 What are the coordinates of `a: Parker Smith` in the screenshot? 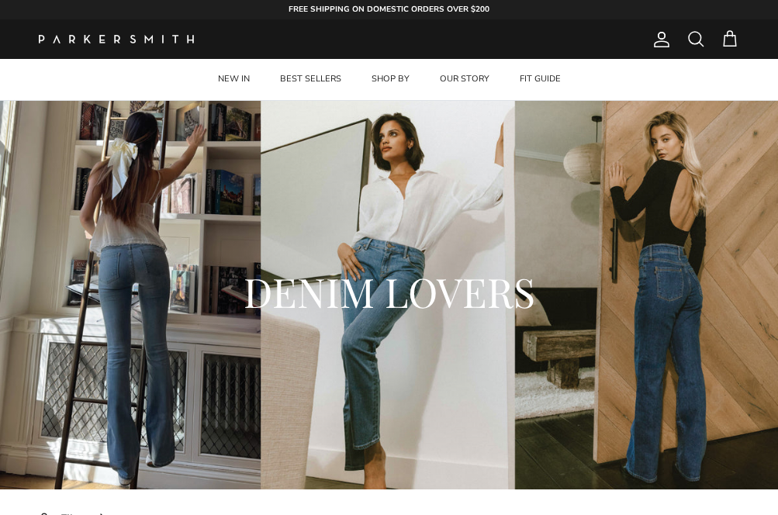 It's located at (116, 39).